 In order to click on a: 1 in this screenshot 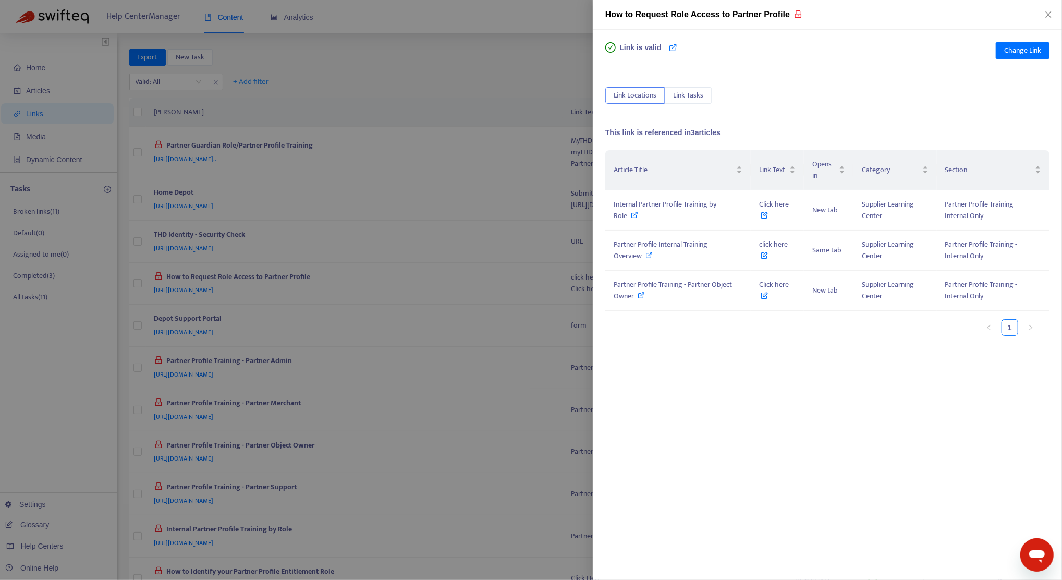, I will do `click(1010, 327)`.